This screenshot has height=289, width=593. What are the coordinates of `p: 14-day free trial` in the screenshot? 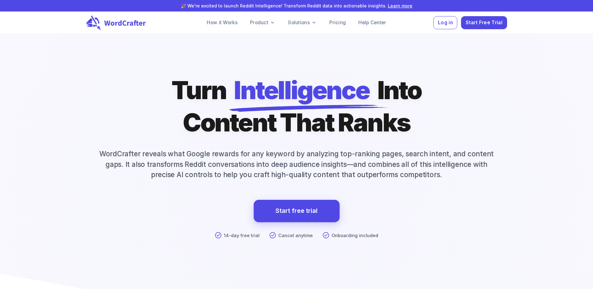 It's located at (241, 236).